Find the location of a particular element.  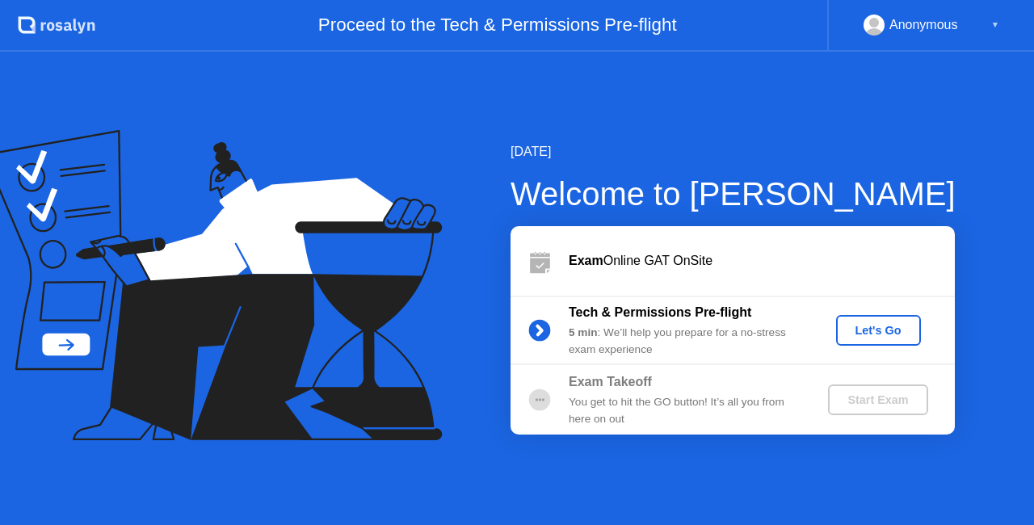

div: Online GAT OnSite is located at coordinates (761, 261).